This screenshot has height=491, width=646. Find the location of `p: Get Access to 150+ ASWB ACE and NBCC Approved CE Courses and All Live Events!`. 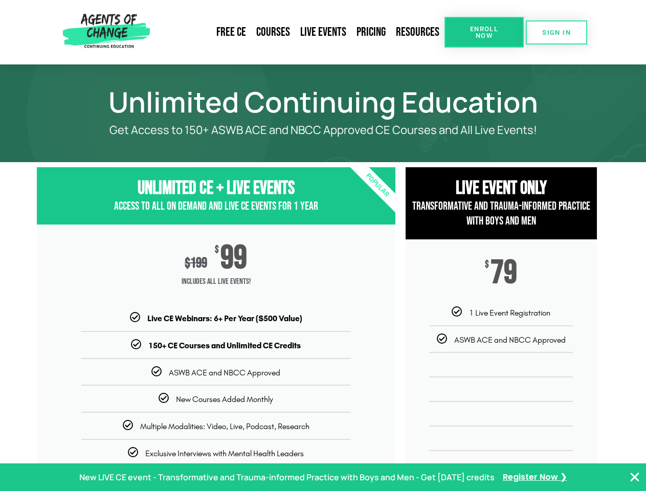

p: Get Access to 150+ ASWB ACE and NBCC Approved CE Courses and All Live Events! is located at coordinates (323, 130).